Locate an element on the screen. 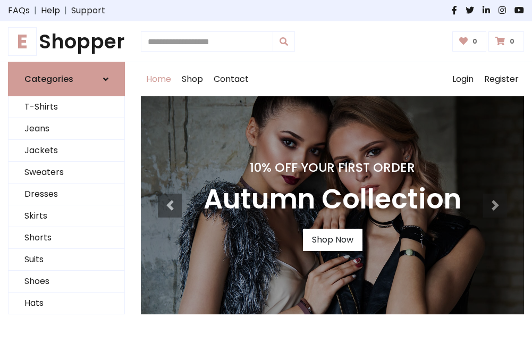 The height and width of the screenshot is (342, 532). a: Support is located at coordinates (88, 11).